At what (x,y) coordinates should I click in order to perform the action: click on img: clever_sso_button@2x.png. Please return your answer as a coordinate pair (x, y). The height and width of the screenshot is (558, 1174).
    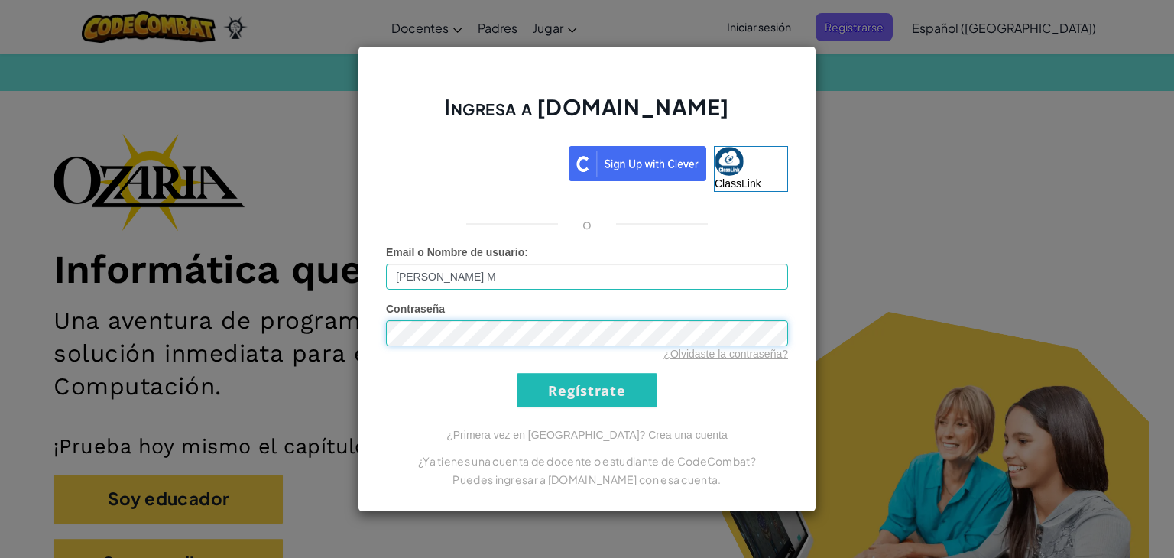
    Looking at the image, I should click on (637, 164).